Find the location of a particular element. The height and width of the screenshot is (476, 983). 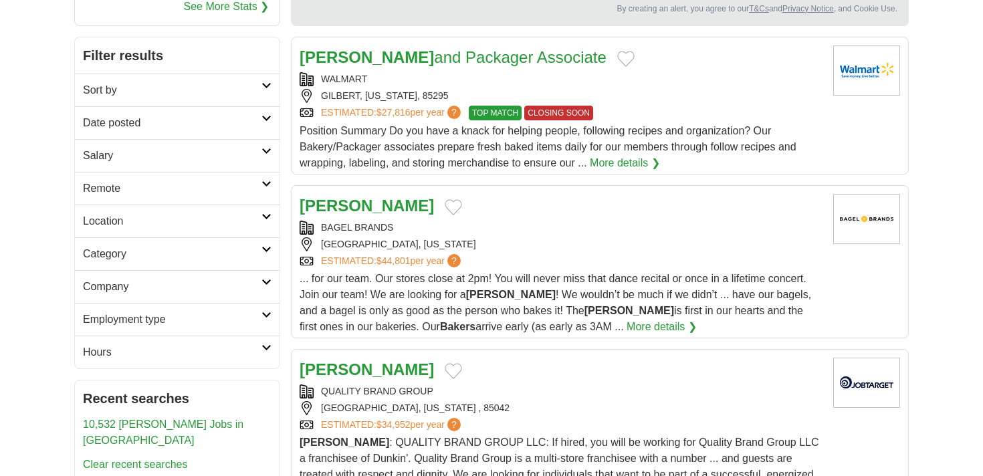

span: $27,816 is located at coordinates (393, 112).